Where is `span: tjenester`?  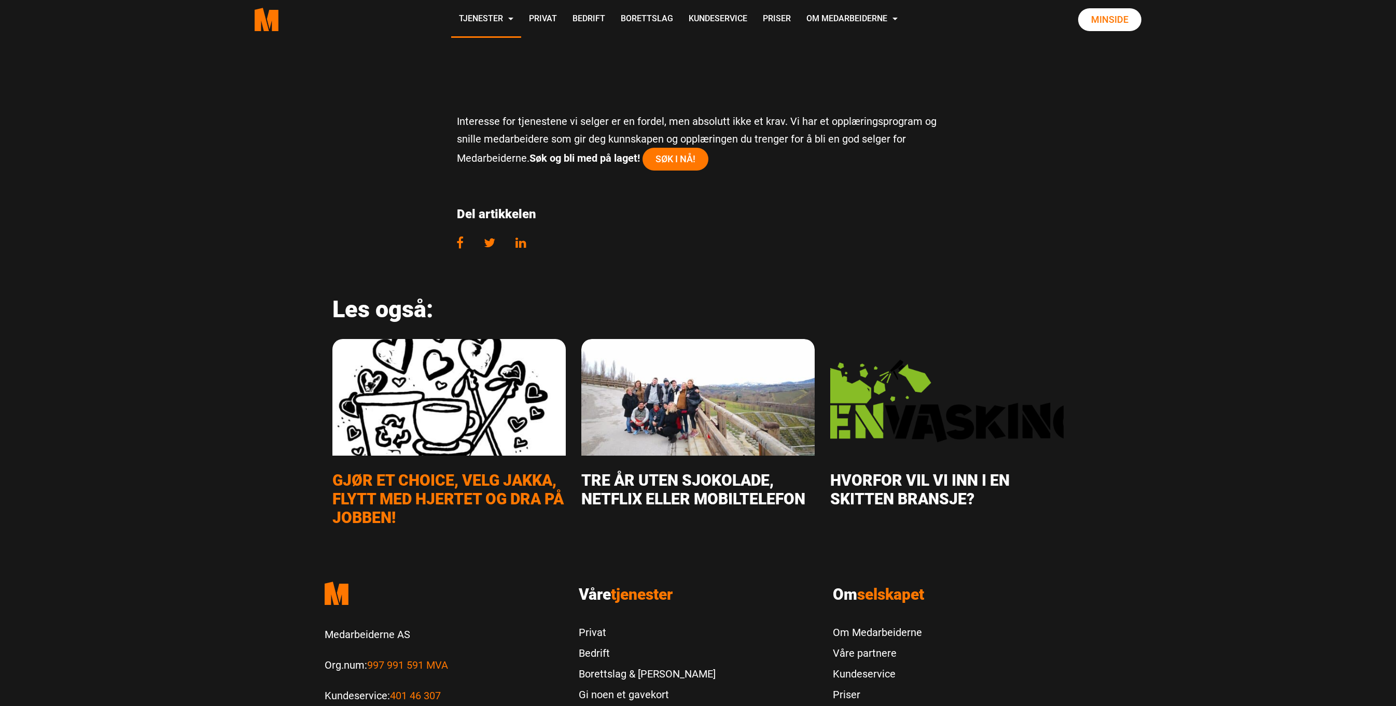 span: tjenester is located at coordinates (642, 594).